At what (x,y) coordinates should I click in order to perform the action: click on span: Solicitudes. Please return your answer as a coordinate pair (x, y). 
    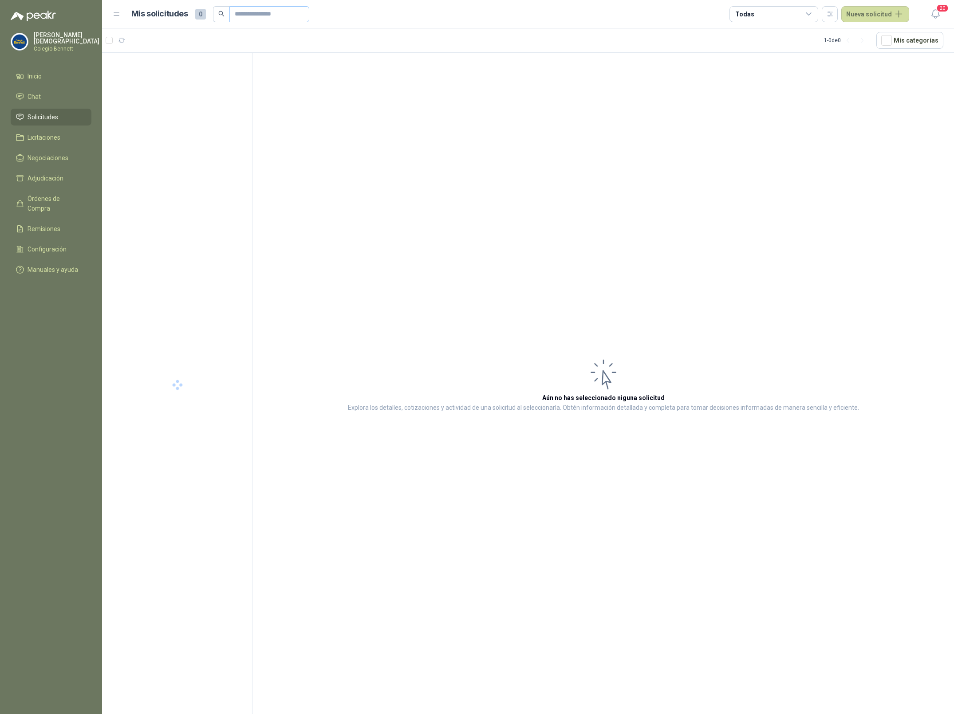
    Looking at the image, I should click on (43, 117).